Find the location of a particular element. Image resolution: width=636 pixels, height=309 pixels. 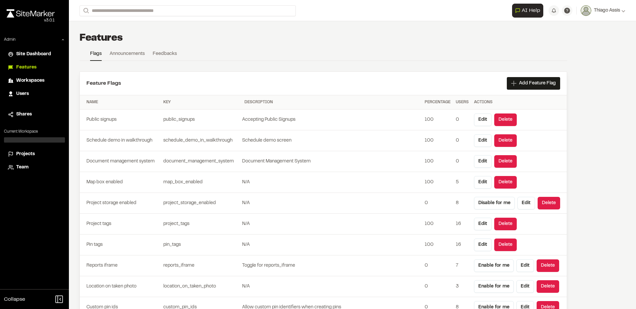

td: 7 is located at coordinates (462, 266).